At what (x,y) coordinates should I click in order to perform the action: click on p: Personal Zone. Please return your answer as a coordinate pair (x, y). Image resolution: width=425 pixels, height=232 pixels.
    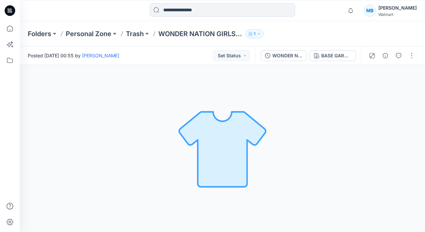
    Looking at the image, I should click on (89, 34).